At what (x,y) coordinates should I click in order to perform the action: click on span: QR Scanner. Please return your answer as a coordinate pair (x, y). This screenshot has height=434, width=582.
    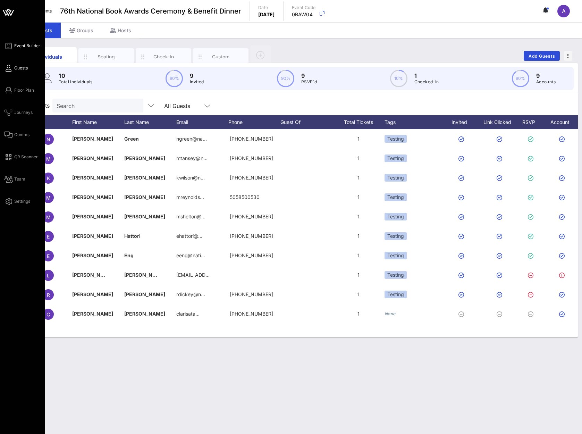
    Looking at the image, I should click on (26, 157).